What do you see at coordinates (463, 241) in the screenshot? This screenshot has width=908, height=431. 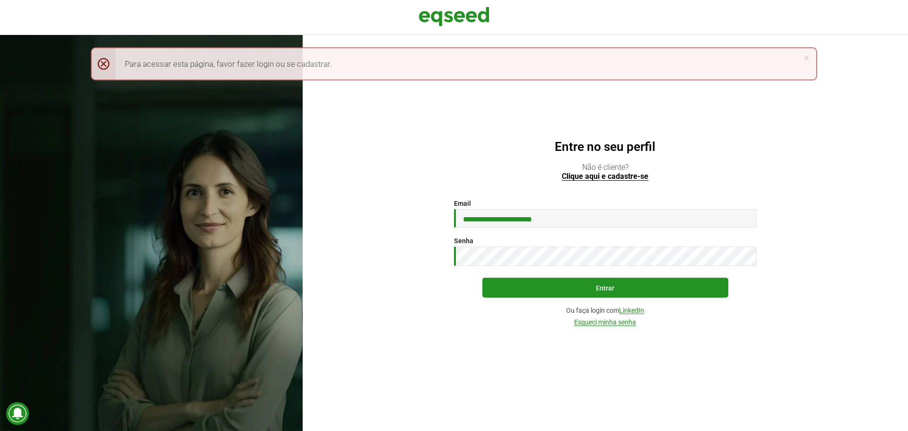 I see `label: Senha` at bounding box center [463, 241].